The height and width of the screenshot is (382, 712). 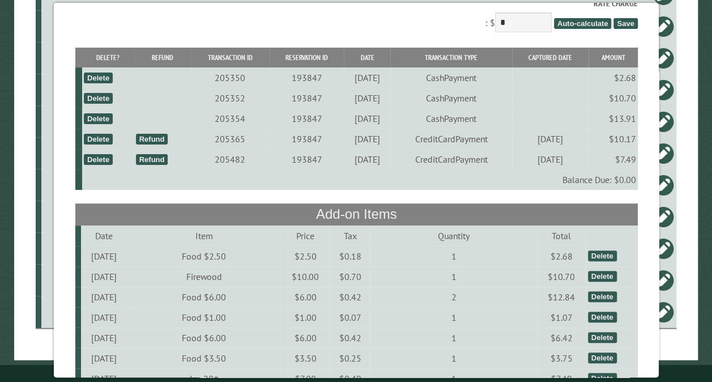 What do you see at coordinates (82, 216) in the screenshot?
I see `div: E15` at bounding box center [82, 216].